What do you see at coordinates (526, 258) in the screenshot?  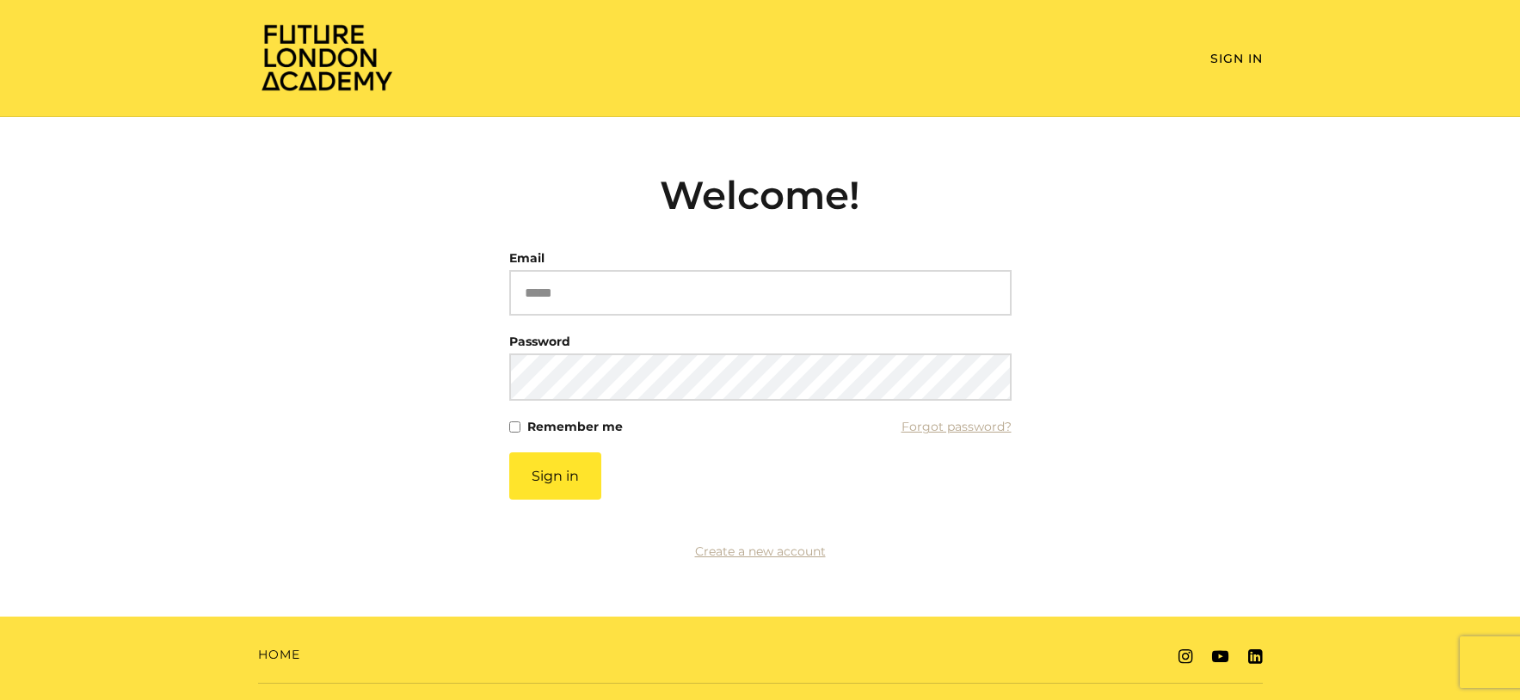 I see `label: Email` at bounding box center [526, 258].